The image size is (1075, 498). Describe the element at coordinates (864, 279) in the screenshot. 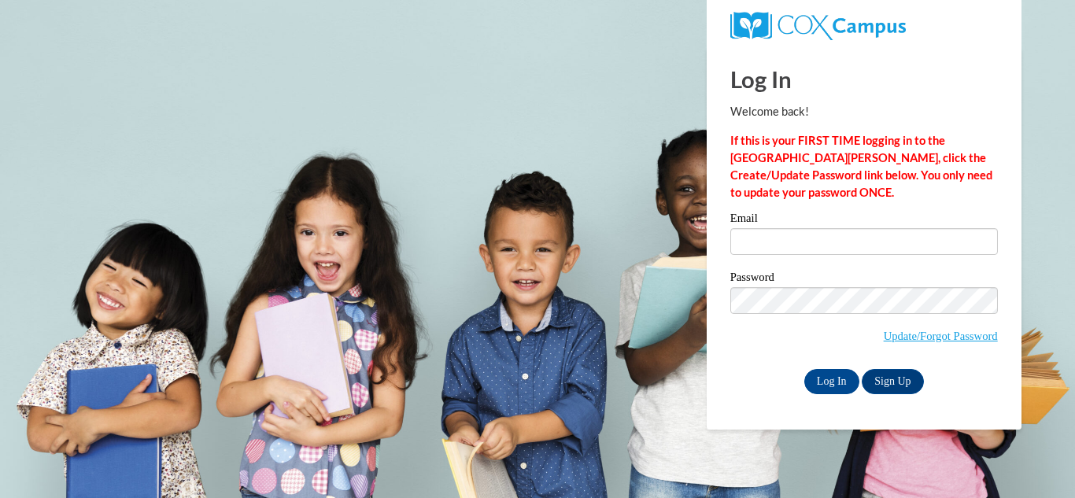

I see `label: Password` at that location.